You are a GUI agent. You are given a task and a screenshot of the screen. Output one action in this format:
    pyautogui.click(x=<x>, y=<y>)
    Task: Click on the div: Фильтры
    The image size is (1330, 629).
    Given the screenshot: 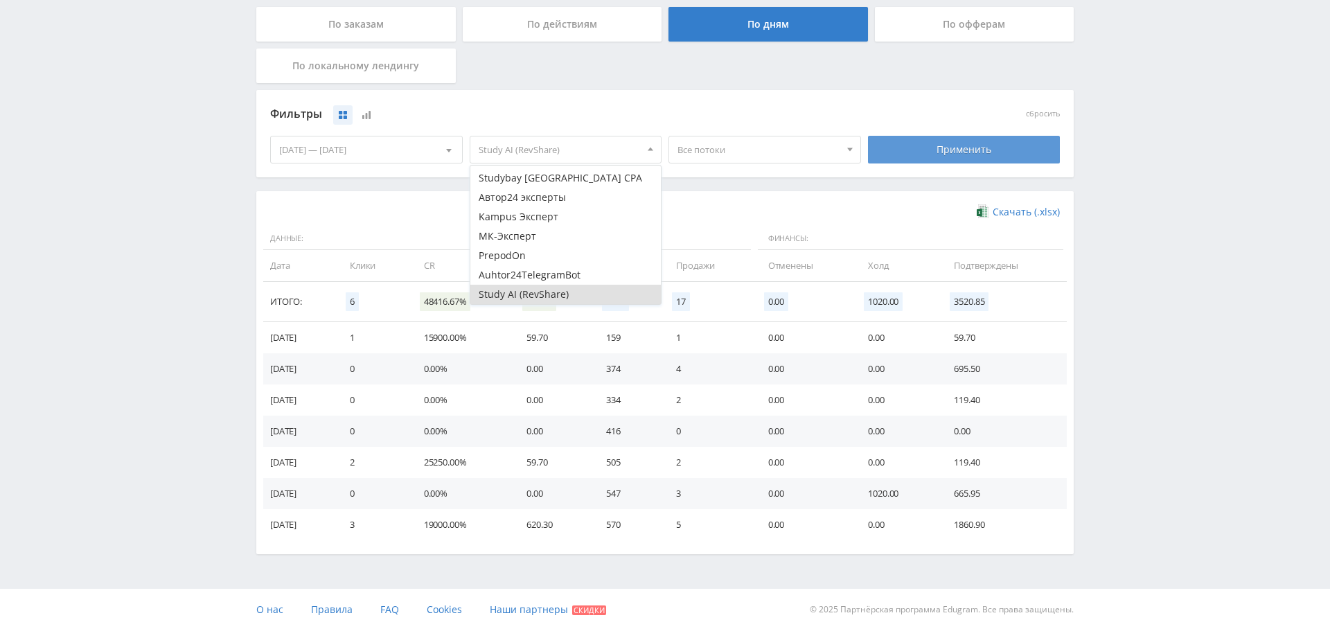 What is the action you would take?
    pyautogui.click(x=565, y=114)
    